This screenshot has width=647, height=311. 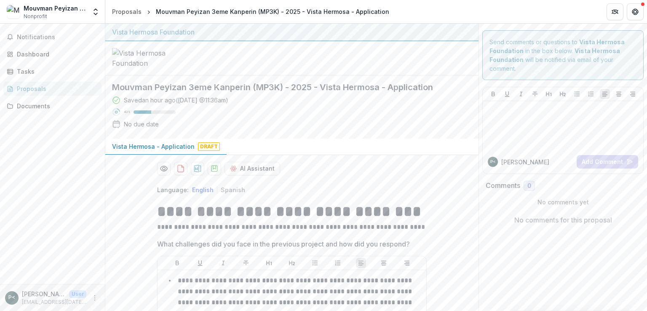 I want to click on div: Mouvman Peyizan 3eme Kanperin (MP3K), so click(x=55, y=8).